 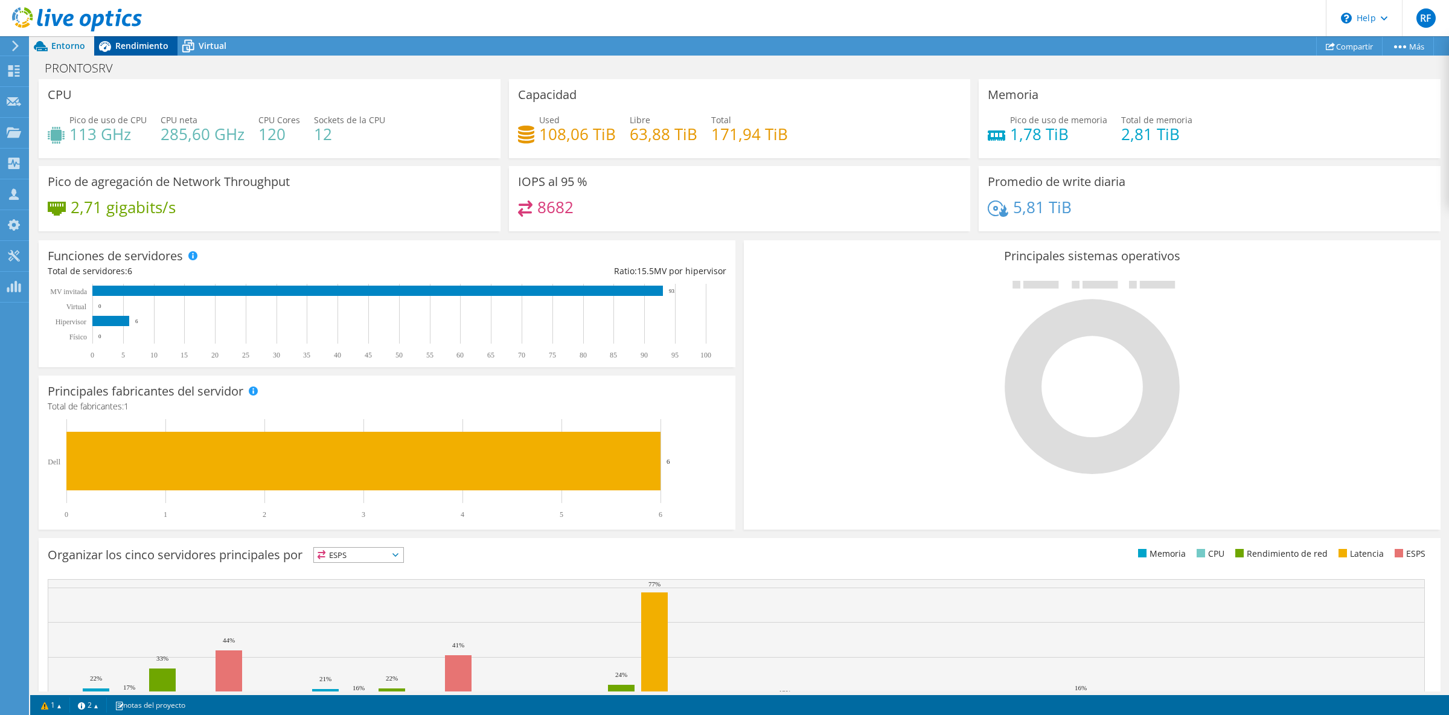 What do you see at coordinates (491, 355) in the screenshot?
I see `text: 65` at bounding box center [491, 355].